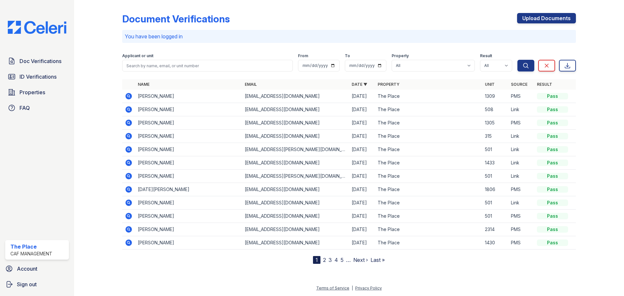 The image size is (624, 296). What do you see at coordinates (400, 56) in the screenshot?
I see `label: Property` at bounding box center [400, 56].